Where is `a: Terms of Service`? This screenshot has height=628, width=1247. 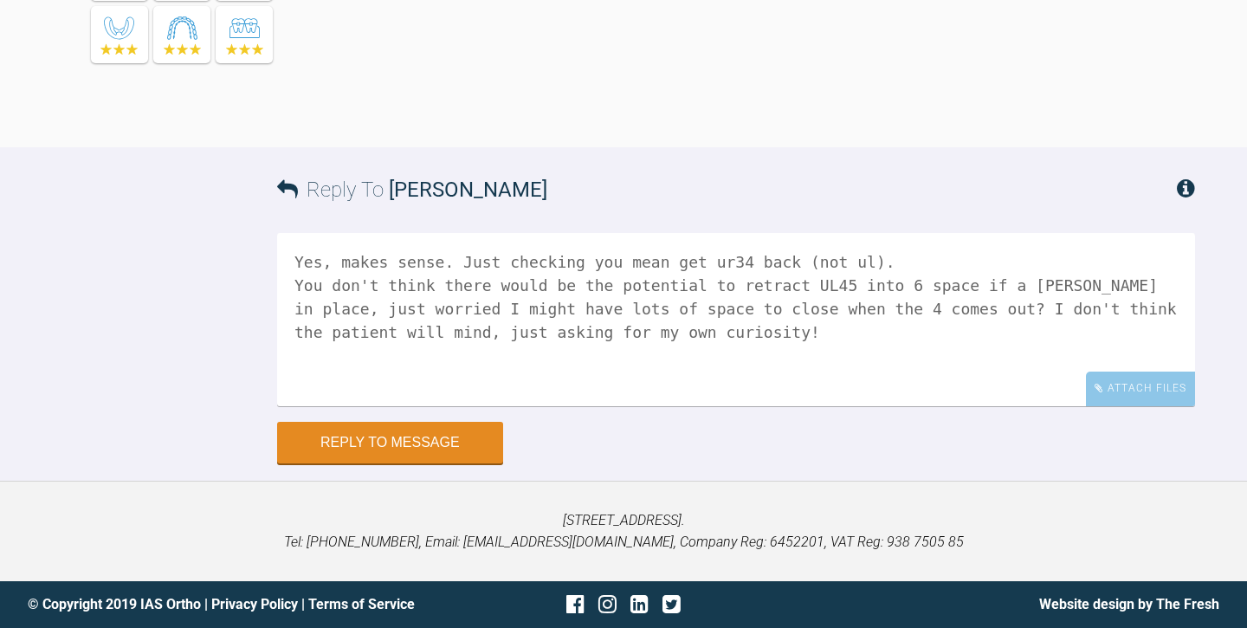 a: Terms of Service is located at coordinates (361, 604).